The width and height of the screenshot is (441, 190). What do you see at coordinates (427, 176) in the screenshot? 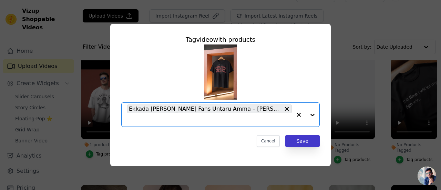
I see `a: Open chat` at bounding box center [427, 176].